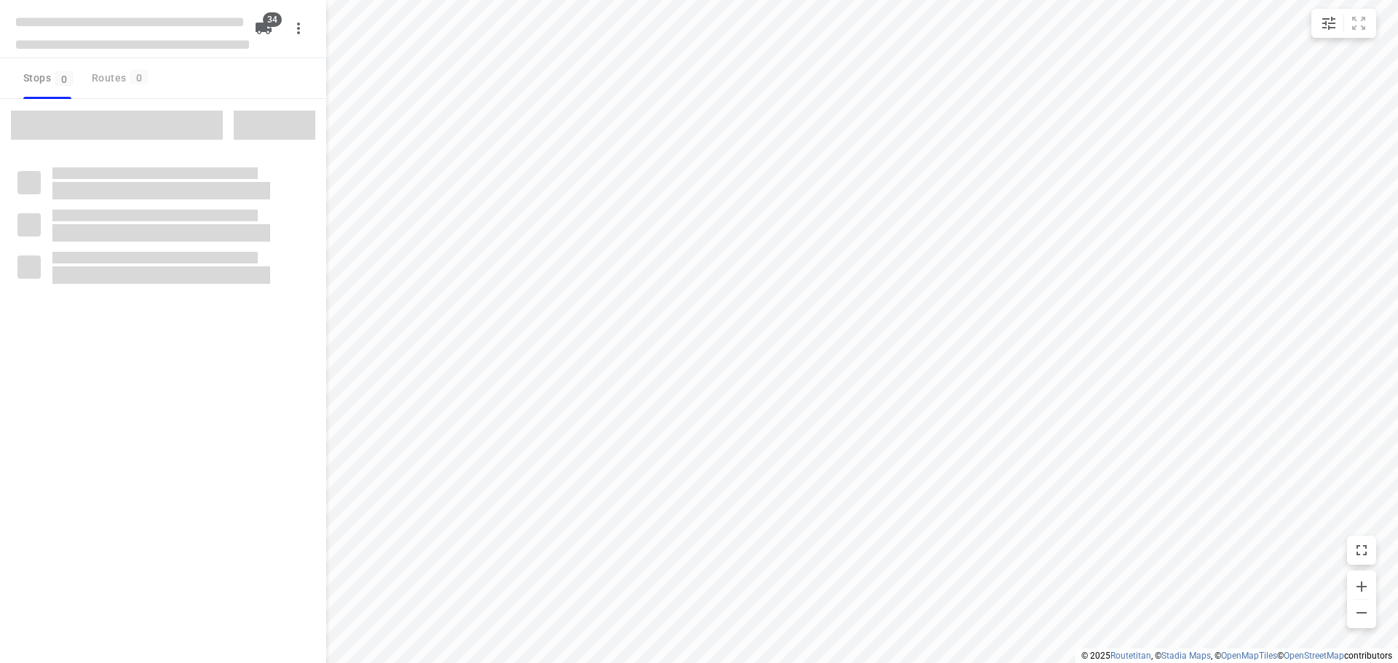  I want to click on a: Routetitan, so click(1131, 656).